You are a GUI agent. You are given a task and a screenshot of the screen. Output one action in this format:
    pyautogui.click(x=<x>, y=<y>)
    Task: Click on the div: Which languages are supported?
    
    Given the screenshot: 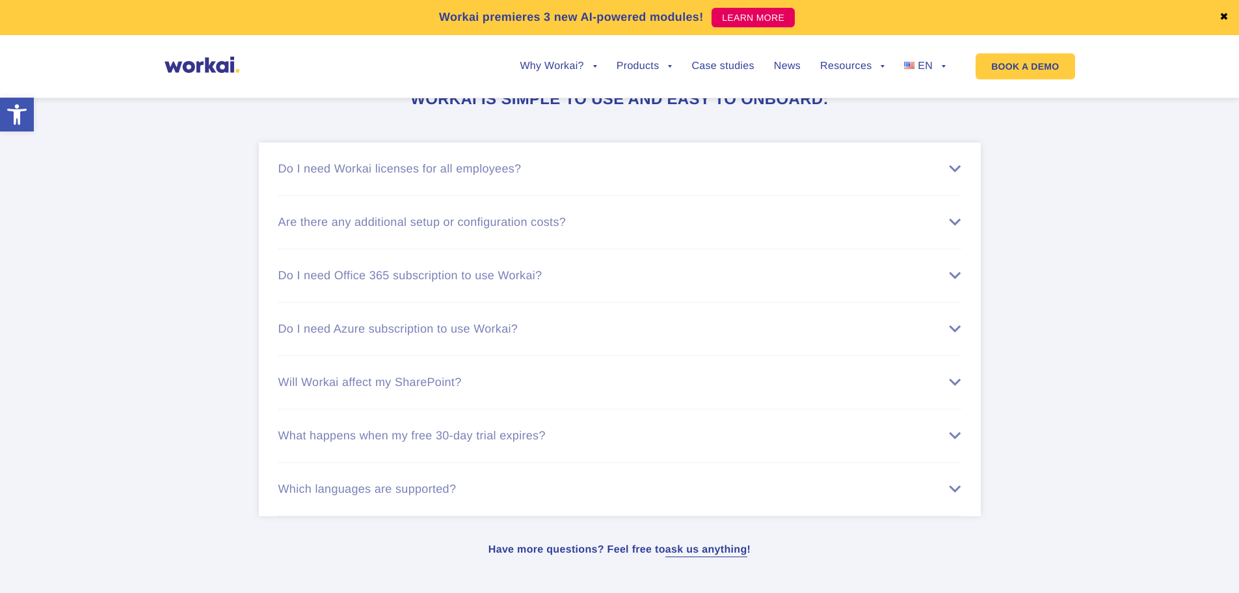 What is the action you would take?
    pyautogui.click(x=620, y=489)
    